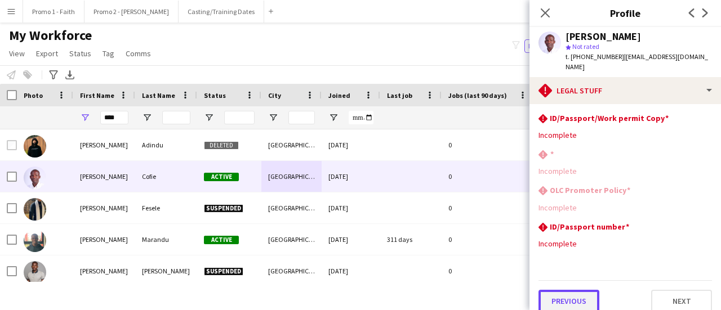 The image size is (721, 310). Describe the element at coordinates (585, 46) in the screenshot. I see `span: Not rated` at that location.